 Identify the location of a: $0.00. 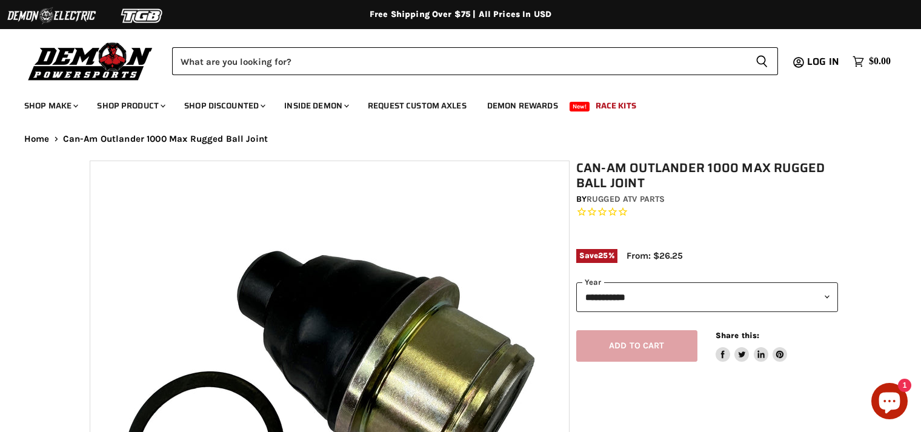
(871, 61).